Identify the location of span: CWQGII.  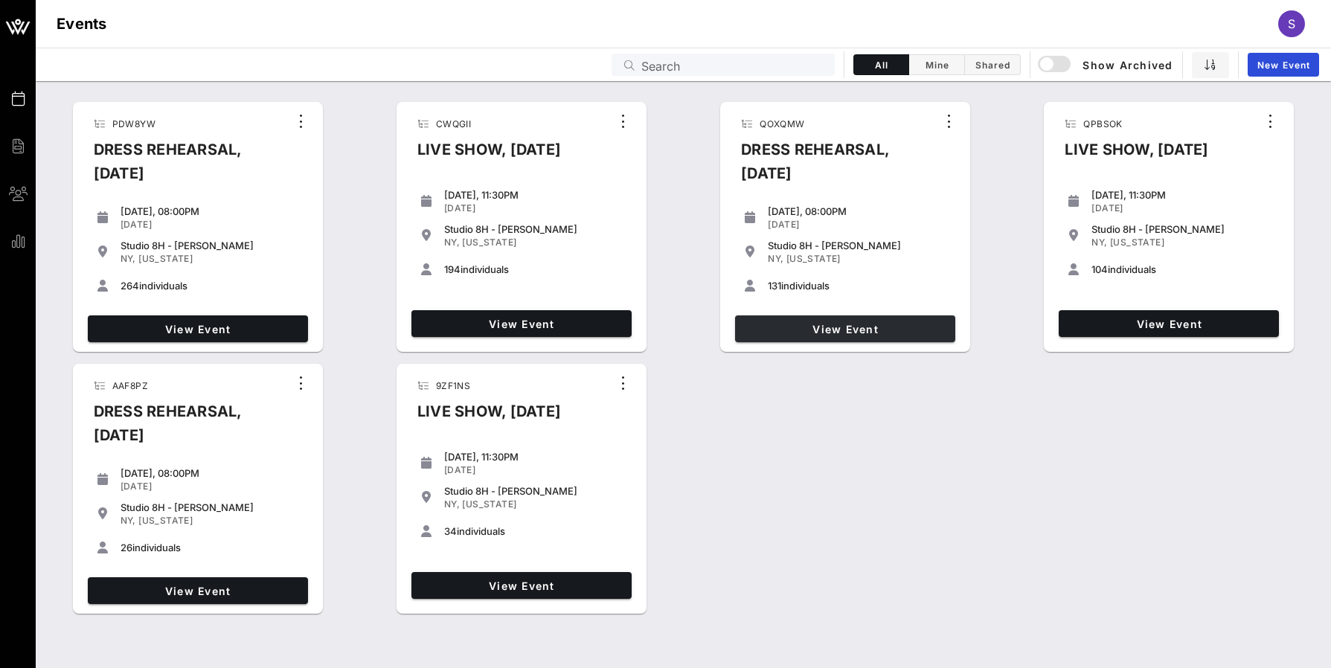
(453, 124).